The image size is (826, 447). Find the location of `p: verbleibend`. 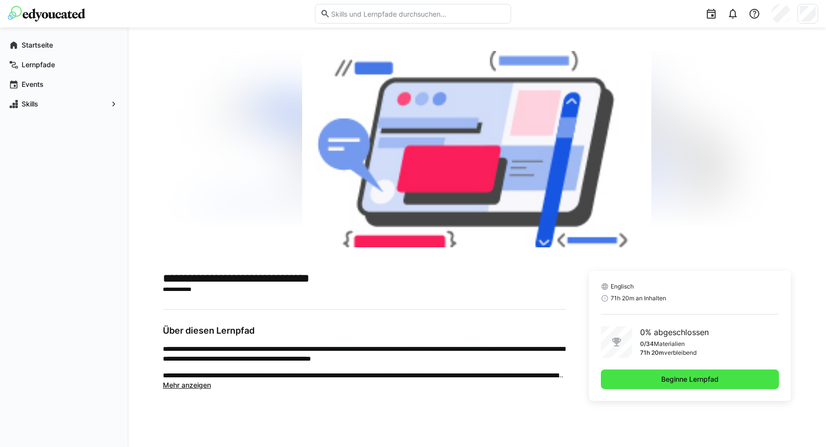

p: verbleibend is located at coordinates (680, 353).